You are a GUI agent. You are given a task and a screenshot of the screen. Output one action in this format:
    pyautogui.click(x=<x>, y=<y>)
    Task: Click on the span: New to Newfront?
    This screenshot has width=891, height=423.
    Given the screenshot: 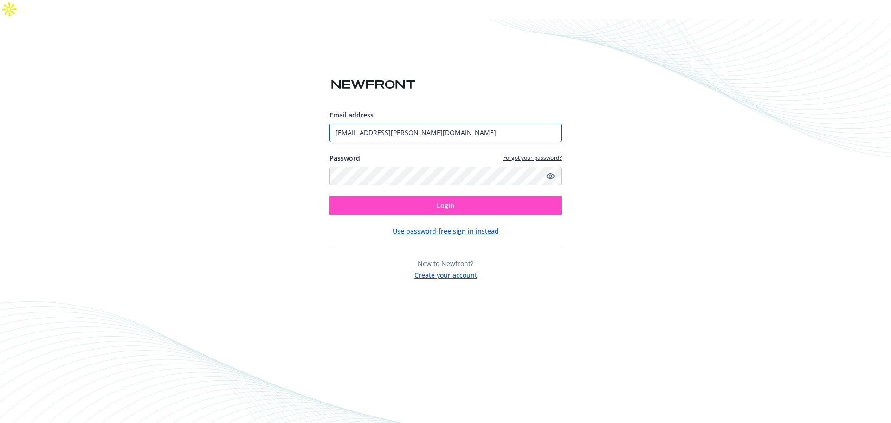 What is the action you would take?
    pyautogui.click(x=446, y=263)
    